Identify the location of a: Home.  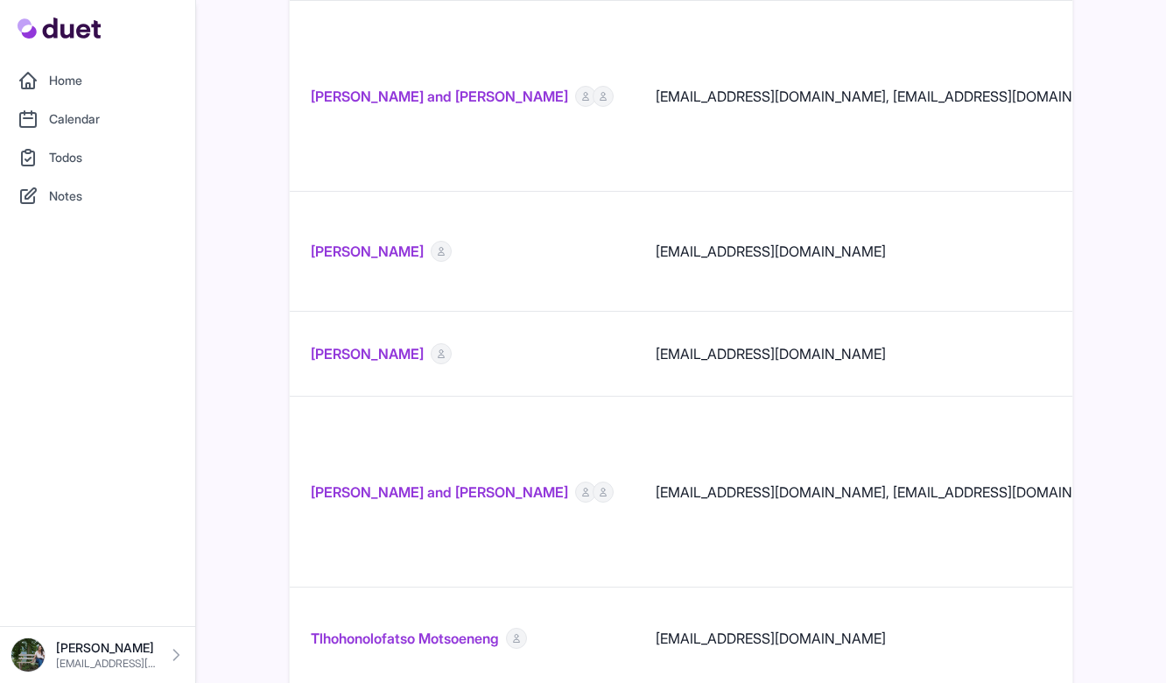
(97, 81).